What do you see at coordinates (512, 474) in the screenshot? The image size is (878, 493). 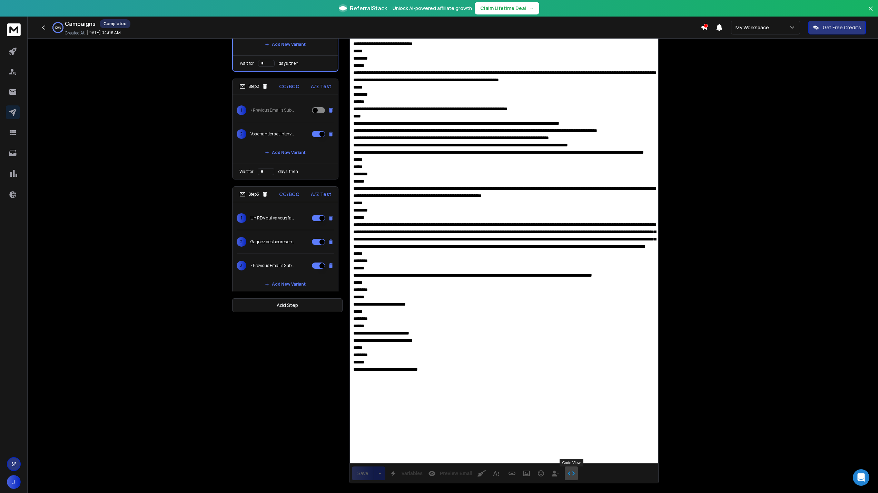 I see `button: Insert Link (Ctrl+K)` at bounding box center [512, 474].